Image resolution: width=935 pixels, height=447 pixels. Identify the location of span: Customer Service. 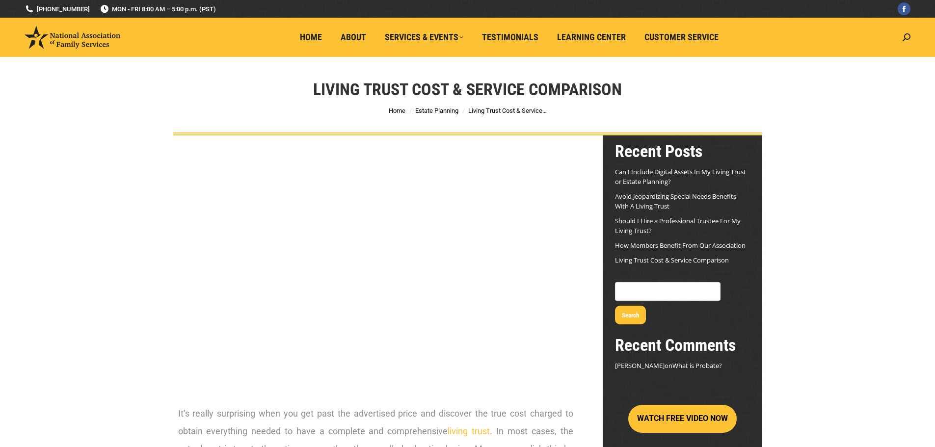
(682, 37).